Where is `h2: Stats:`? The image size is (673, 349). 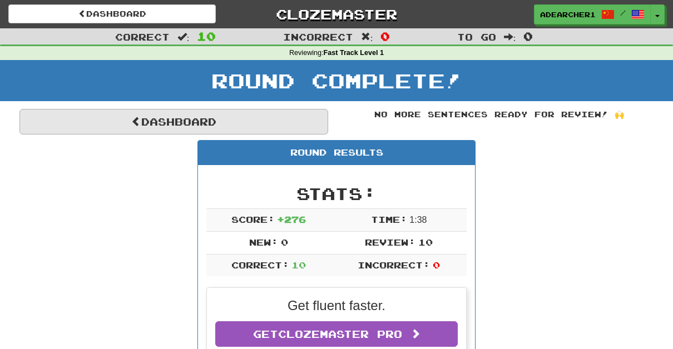 h2: Stats: is located at coordinates (337, 194).